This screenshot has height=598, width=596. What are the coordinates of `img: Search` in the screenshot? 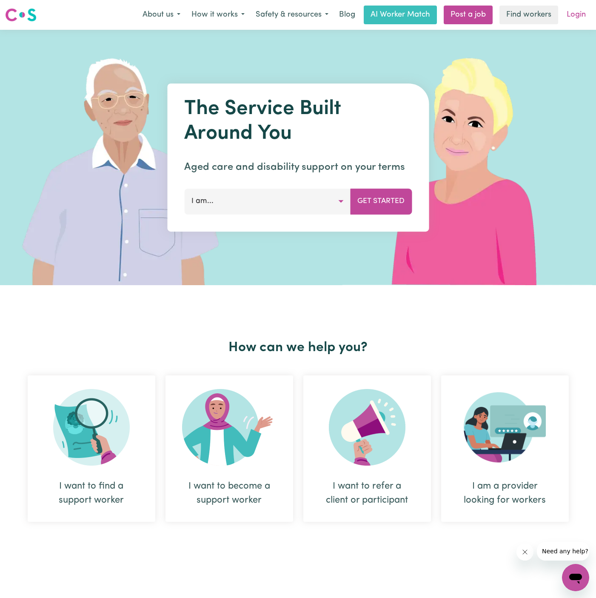 It's located at (92, 427).